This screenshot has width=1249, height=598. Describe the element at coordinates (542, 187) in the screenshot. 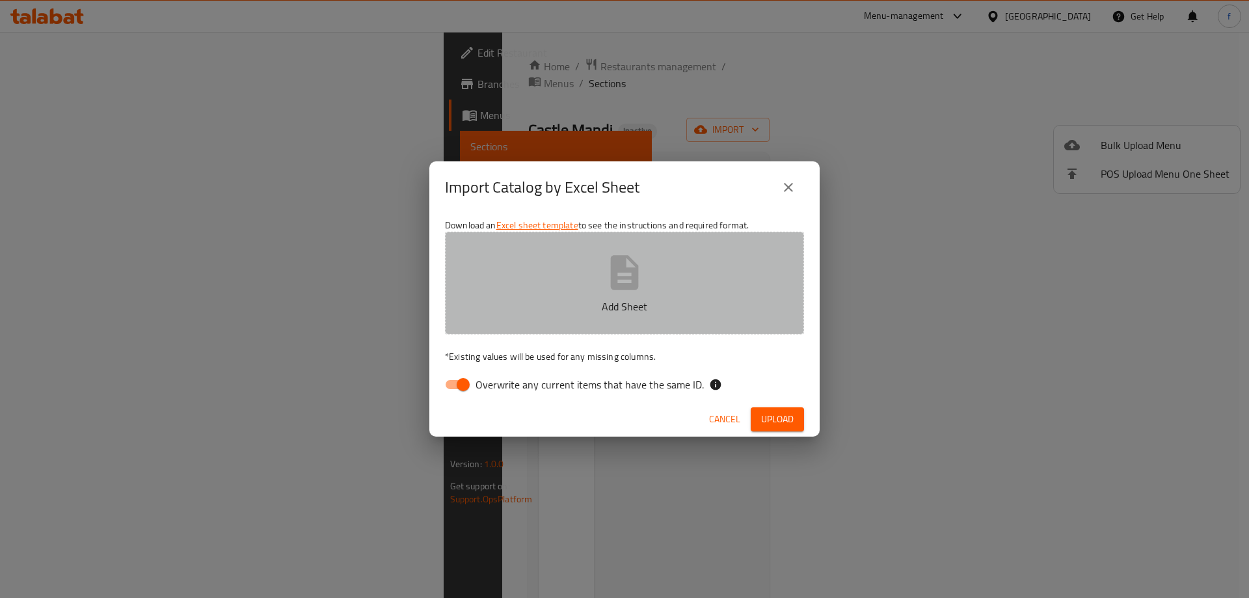

I see `h2: Import Catalog by Excel Sheet` at that location.